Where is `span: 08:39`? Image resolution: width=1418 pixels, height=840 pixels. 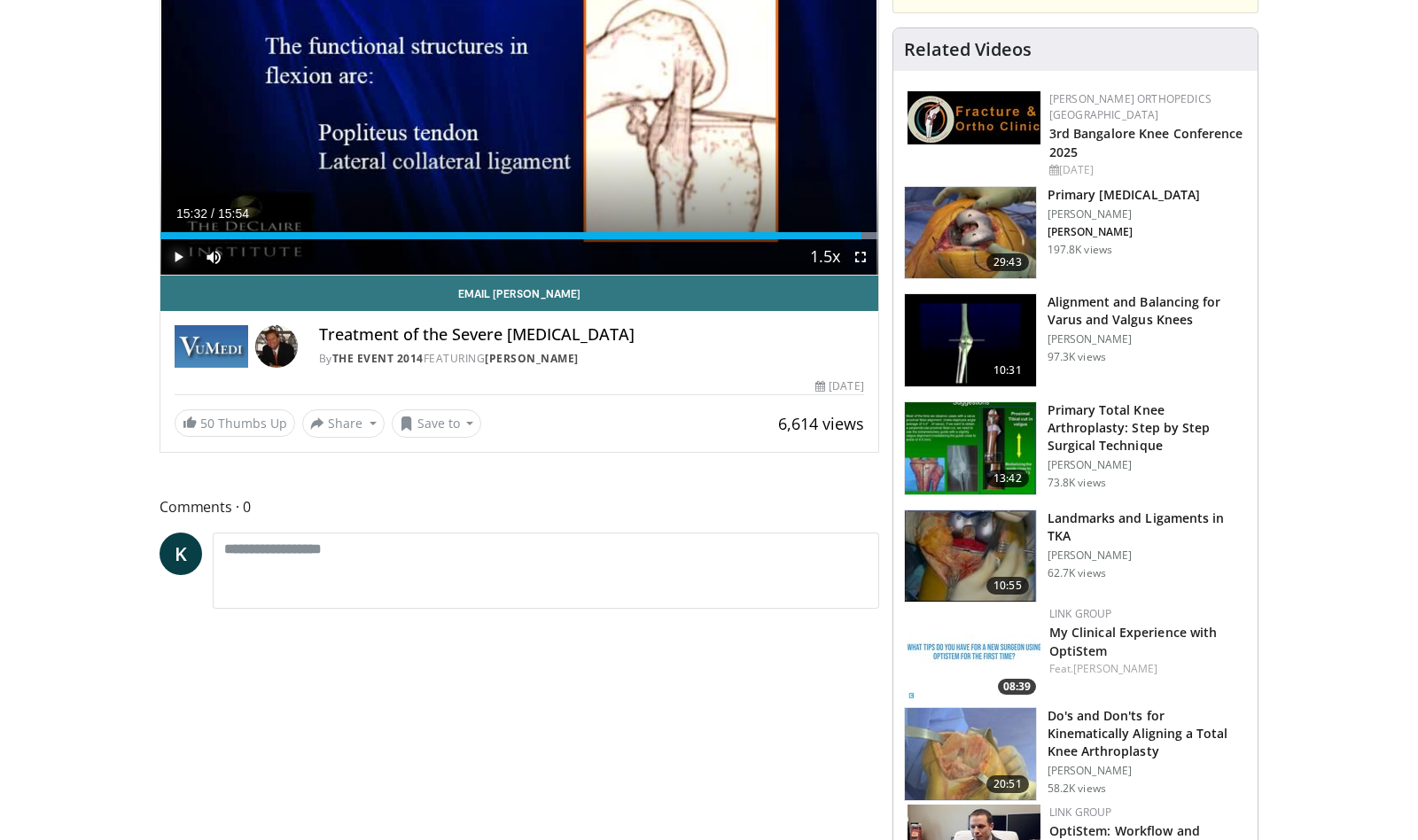
span: 08:39 is located at coordinates (1017, 687).